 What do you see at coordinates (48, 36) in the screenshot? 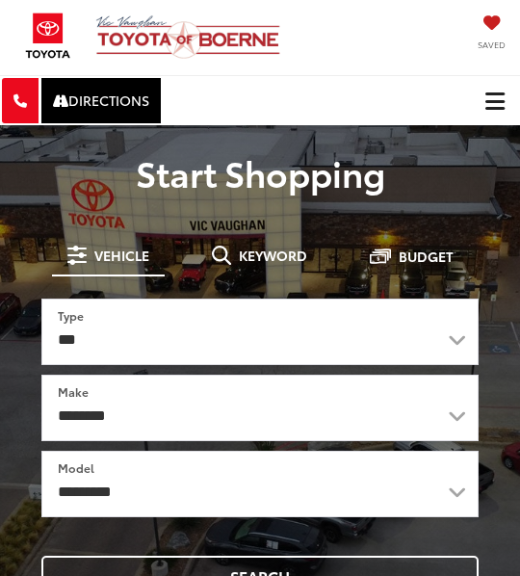
I see `img: Toyota` at bounding box center [48, 36].